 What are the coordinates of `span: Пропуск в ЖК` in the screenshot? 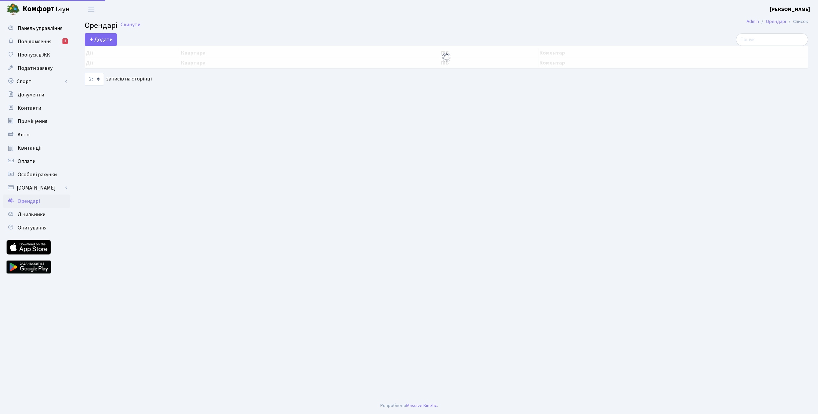 It's located at (34, 55).